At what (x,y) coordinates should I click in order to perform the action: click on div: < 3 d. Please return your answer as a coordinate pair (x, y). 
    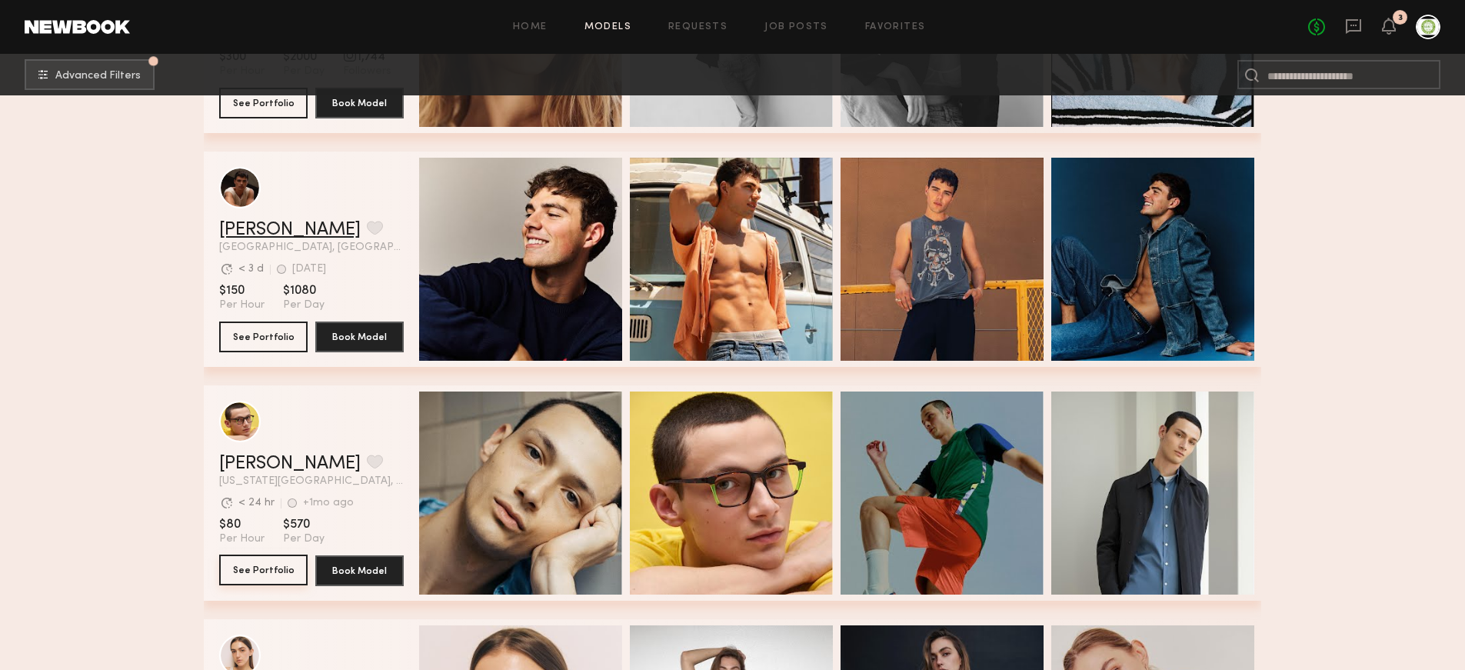
    Looking at the image, I should click on (251, 269).